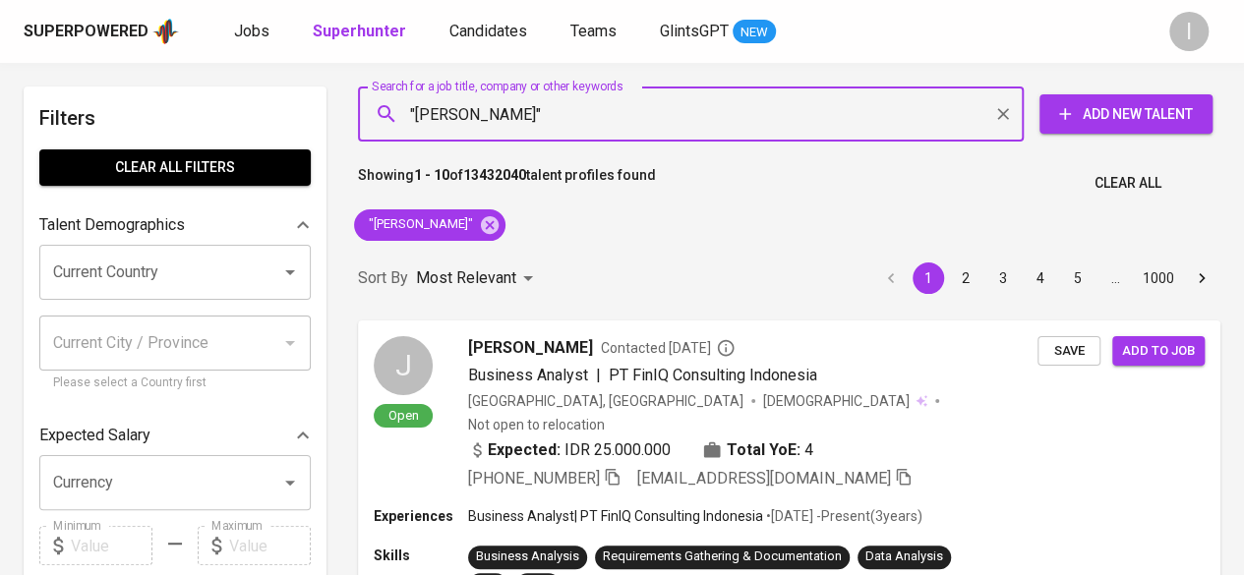 The image size is (1244, 575). I want to click on button: Save, so click(1069, 351).